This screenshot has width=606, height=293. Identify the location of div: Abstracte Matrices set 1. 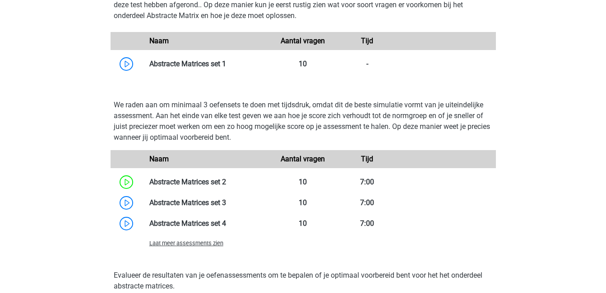
(207, 64).